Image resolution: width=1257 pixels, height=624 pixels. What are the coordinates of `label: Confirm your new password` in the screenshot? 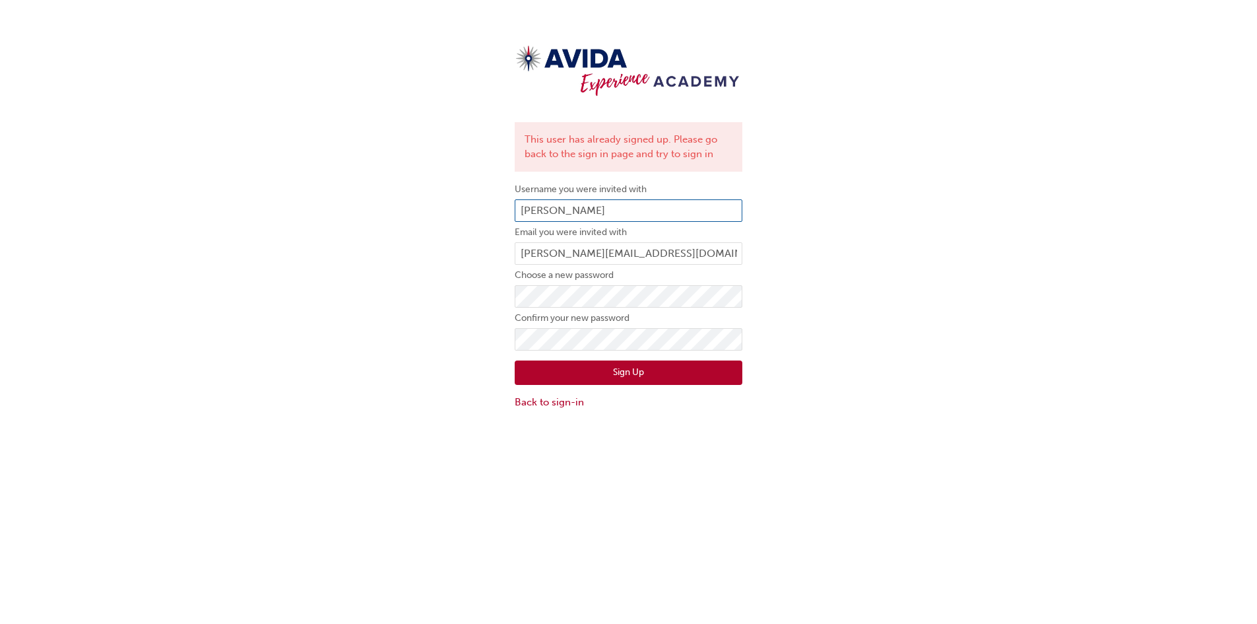 It's located at (628, 318).